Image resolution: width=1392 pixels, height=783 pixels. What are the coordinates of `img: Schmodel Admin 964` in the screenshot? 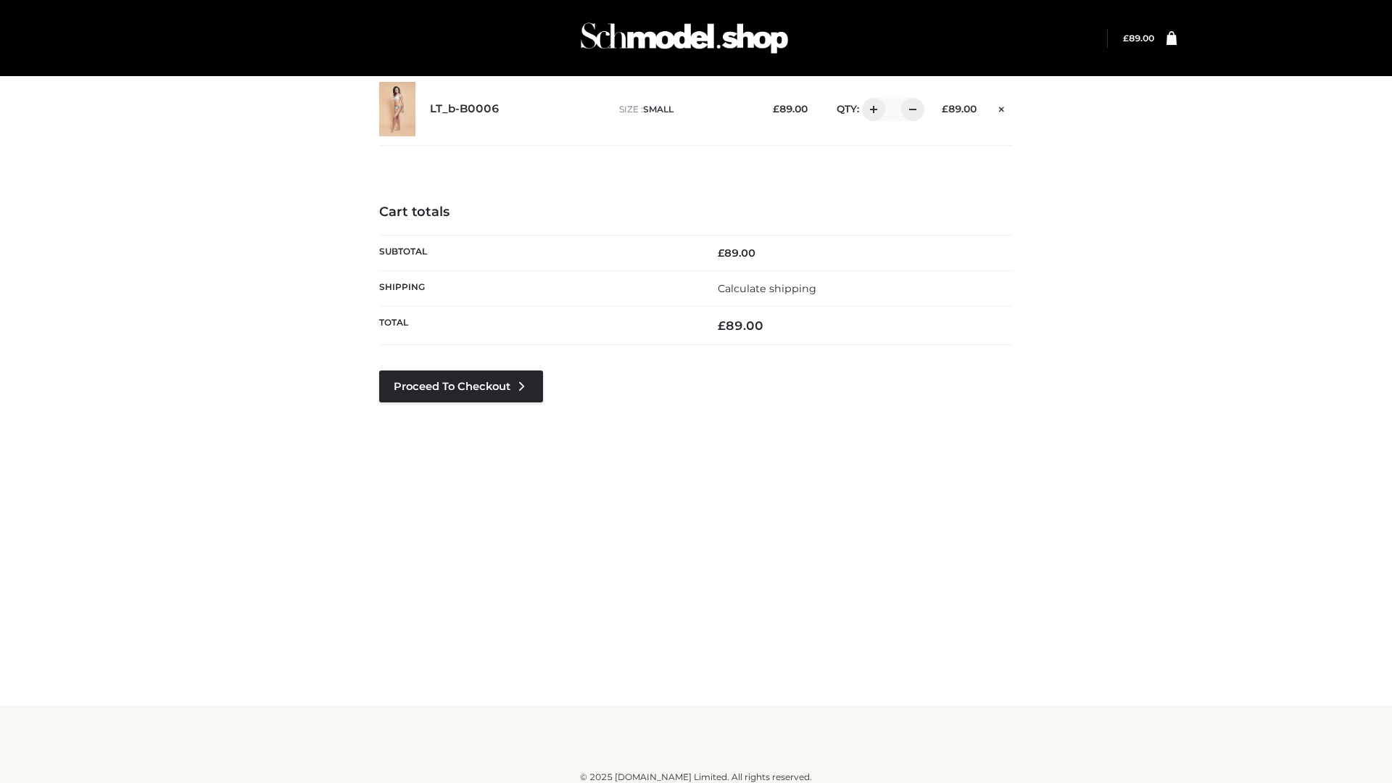 It's located at (684, 38).